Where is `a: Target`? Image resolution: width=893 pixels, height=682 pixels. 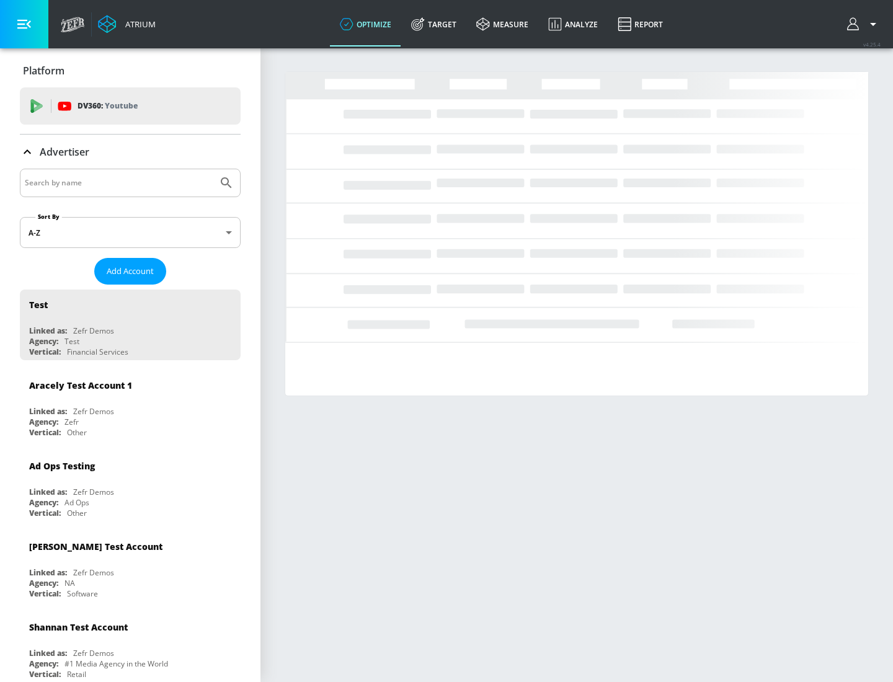 a: Target is located at coordinates (433, 24).